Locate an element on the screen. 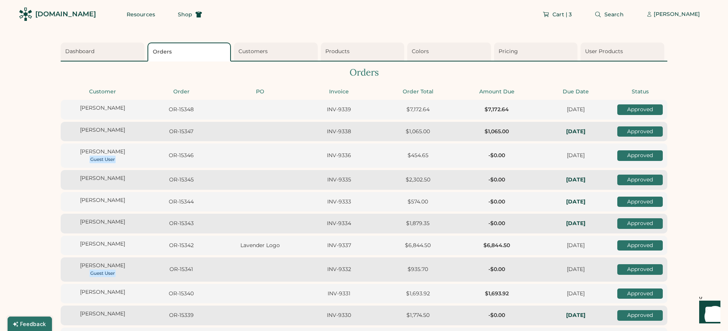 Image resolution: width=728 pixels, height=331 pixels. div: OR-15339 is located at coordinates (181, 315).